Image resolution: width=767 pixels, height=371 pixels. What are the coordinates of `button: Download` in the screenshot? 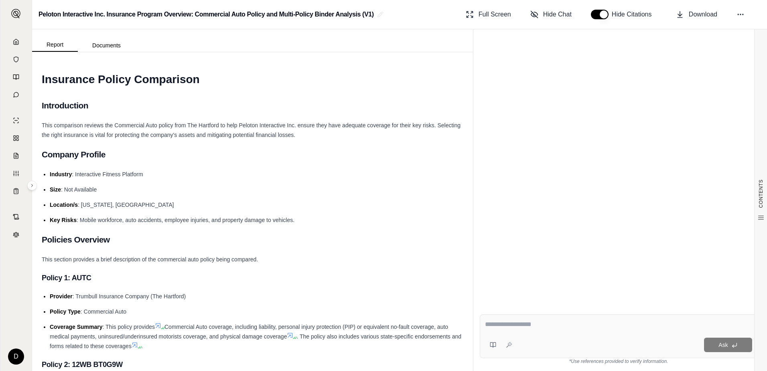 It's located at (697, 14).